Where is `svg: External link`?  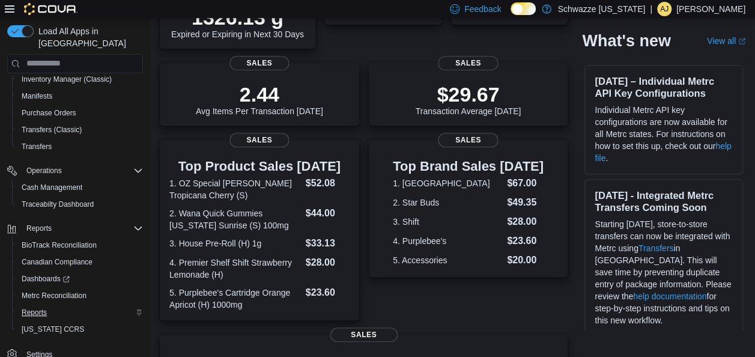
svg: External link is located at coordinates (741, 41).